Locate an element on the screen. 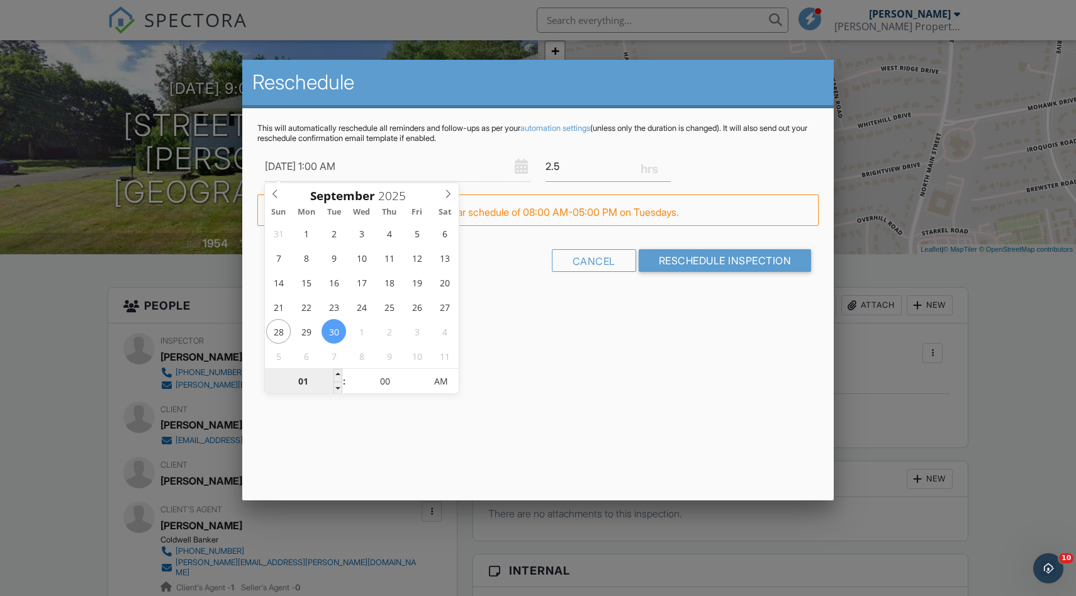 Image resolution: width=1076 pixels, height=596 pixels. h2: Reschedule is located at coordinates (538, 82).